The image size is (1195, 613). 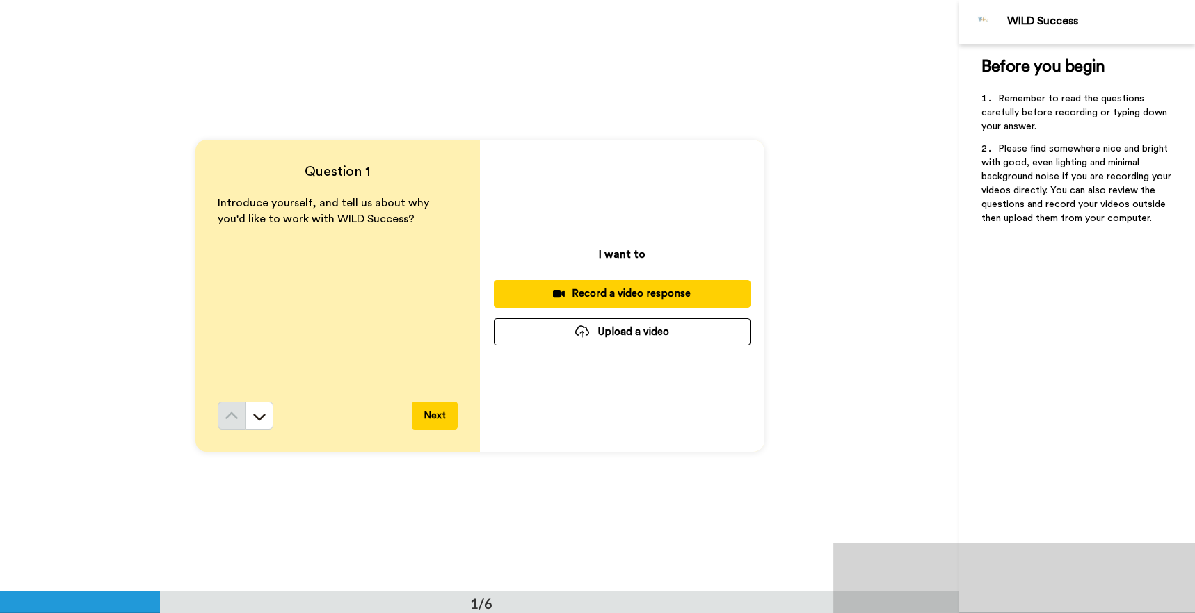 What do you see at coordinates (435, 416) in the screenshot?
I see `button: Next` at bounding box center [435, 416].